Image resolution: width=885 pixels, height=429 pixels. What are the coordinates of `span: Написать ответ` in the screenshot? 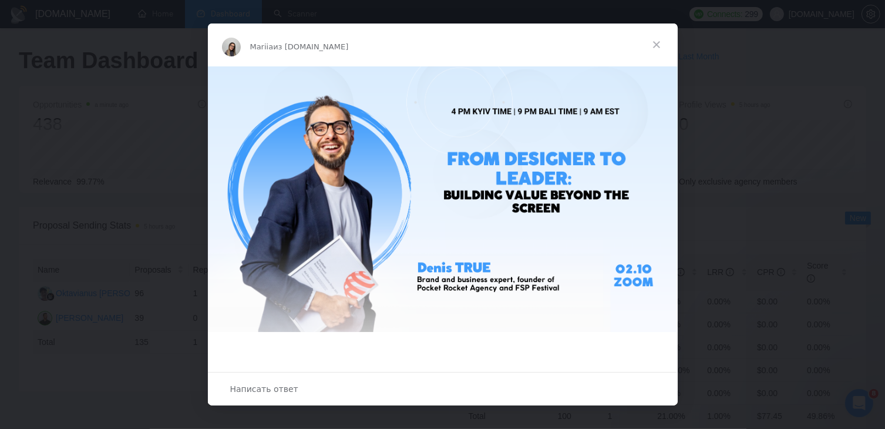 It's located at (264, 389).